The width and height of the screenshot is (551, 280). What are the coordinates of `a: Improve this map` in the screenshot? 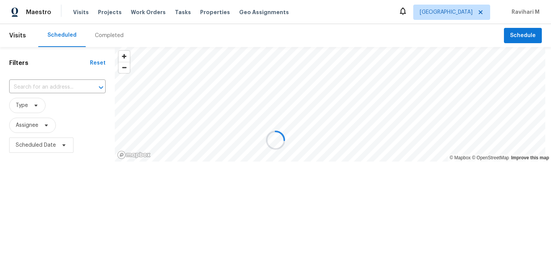 It's located at (530, 158).